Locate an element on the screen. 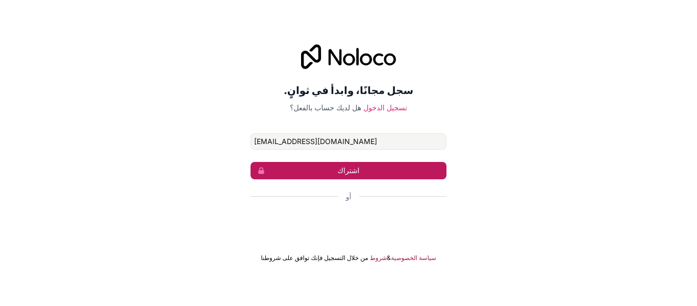  input: عنوان البريد الإلكتروني is located at coordinates (348, 141).